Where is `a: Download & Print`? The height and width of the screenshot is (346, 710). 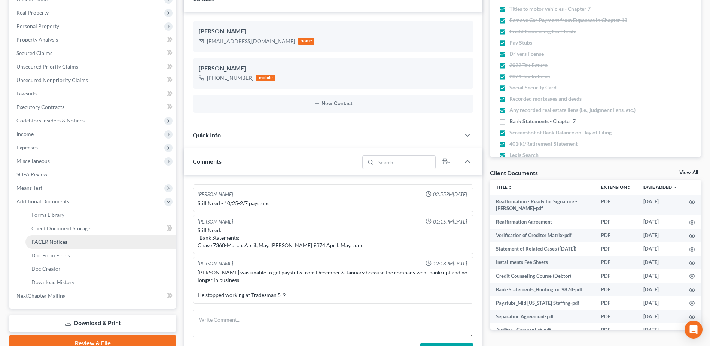
a: Download & Print is located at coordinates (92, 323).